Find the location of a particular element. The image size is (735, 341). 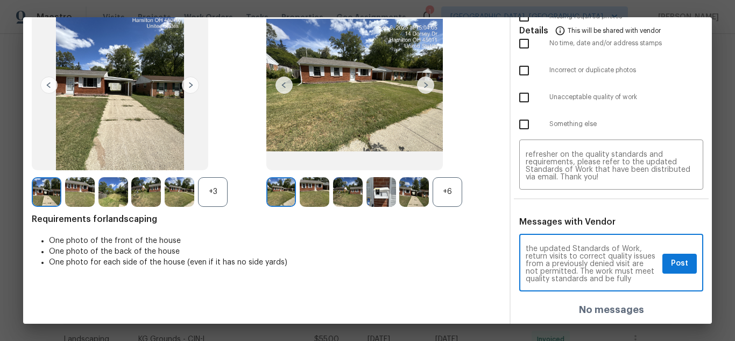

span: Details is located at coordinates (534, 30).